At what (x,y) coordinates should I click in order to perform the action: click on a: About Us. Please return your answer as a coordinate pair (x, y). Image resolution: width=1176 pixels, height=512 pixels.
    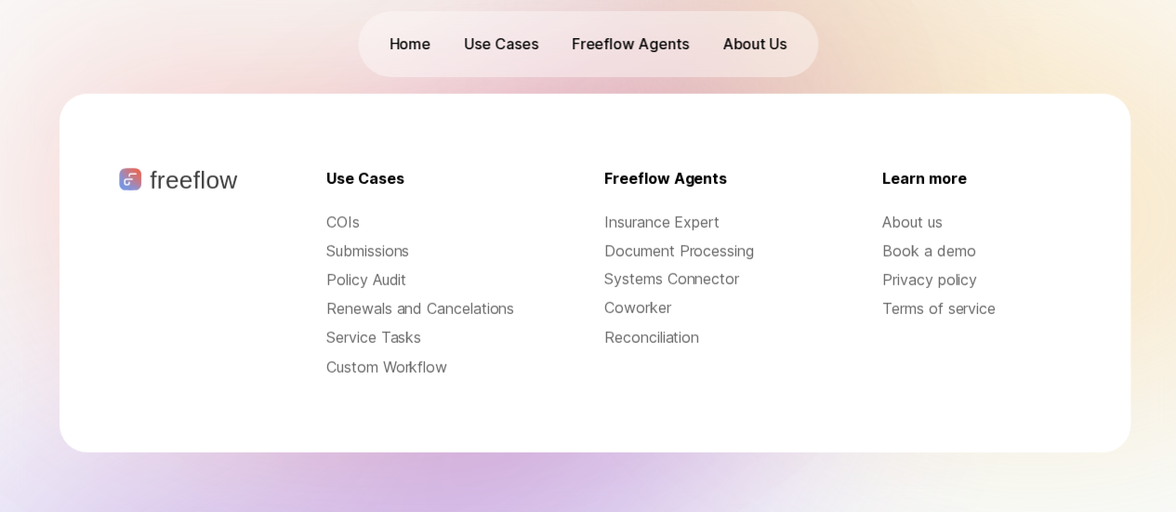
    Looking at the image, I should click on (754, 44).